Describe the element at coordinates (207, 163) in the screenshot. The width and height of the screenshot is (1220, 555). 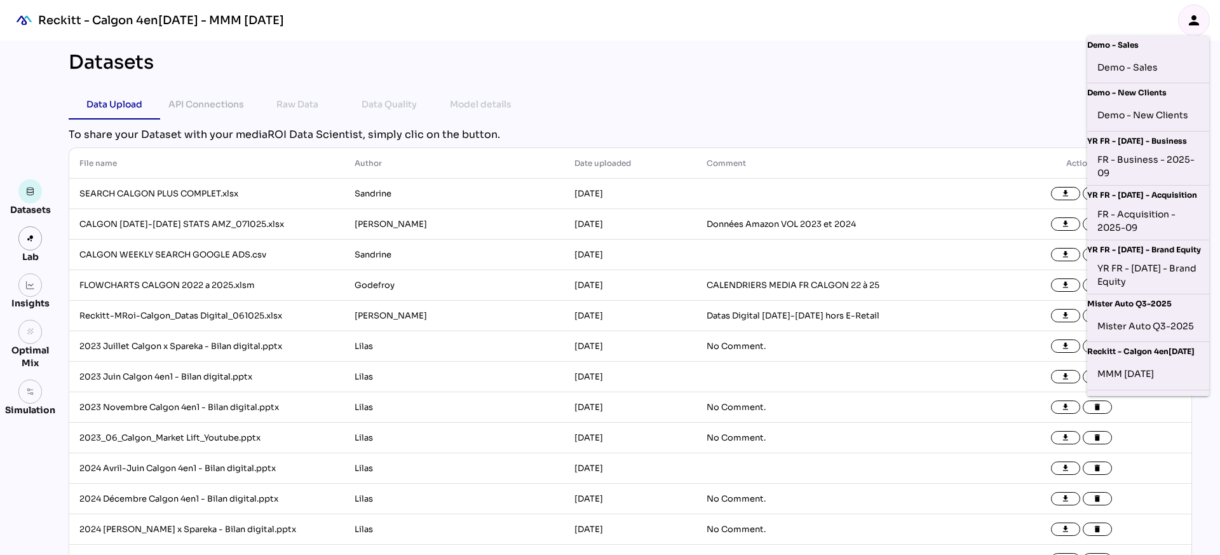
I see `th: File name` at that location.